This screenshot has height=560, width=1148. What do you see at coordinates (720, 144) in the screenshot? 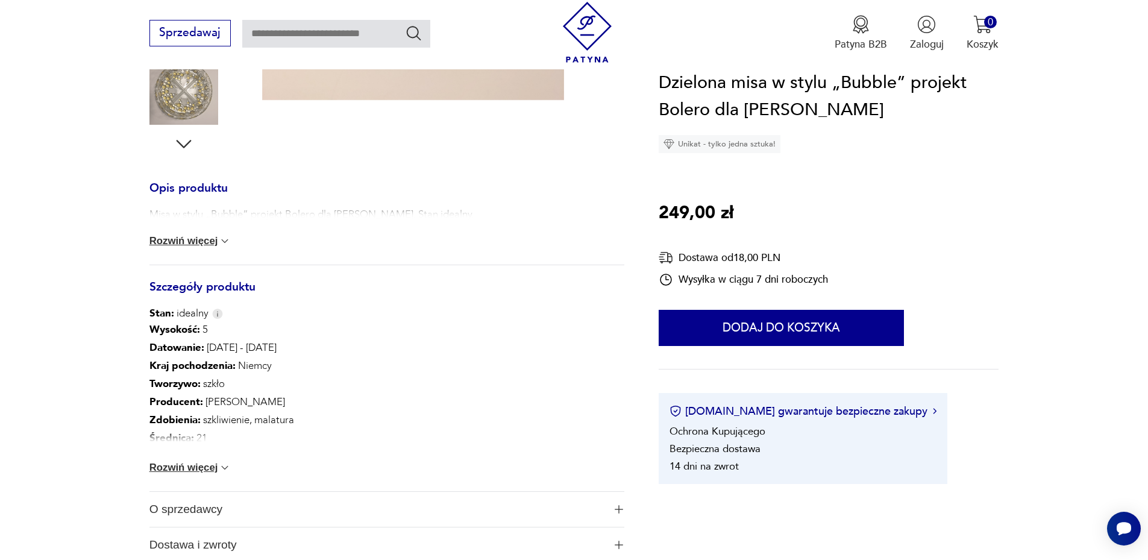
I see `div: Unikat - tylko jedna sztuka!` at bounding box center [720, 144].